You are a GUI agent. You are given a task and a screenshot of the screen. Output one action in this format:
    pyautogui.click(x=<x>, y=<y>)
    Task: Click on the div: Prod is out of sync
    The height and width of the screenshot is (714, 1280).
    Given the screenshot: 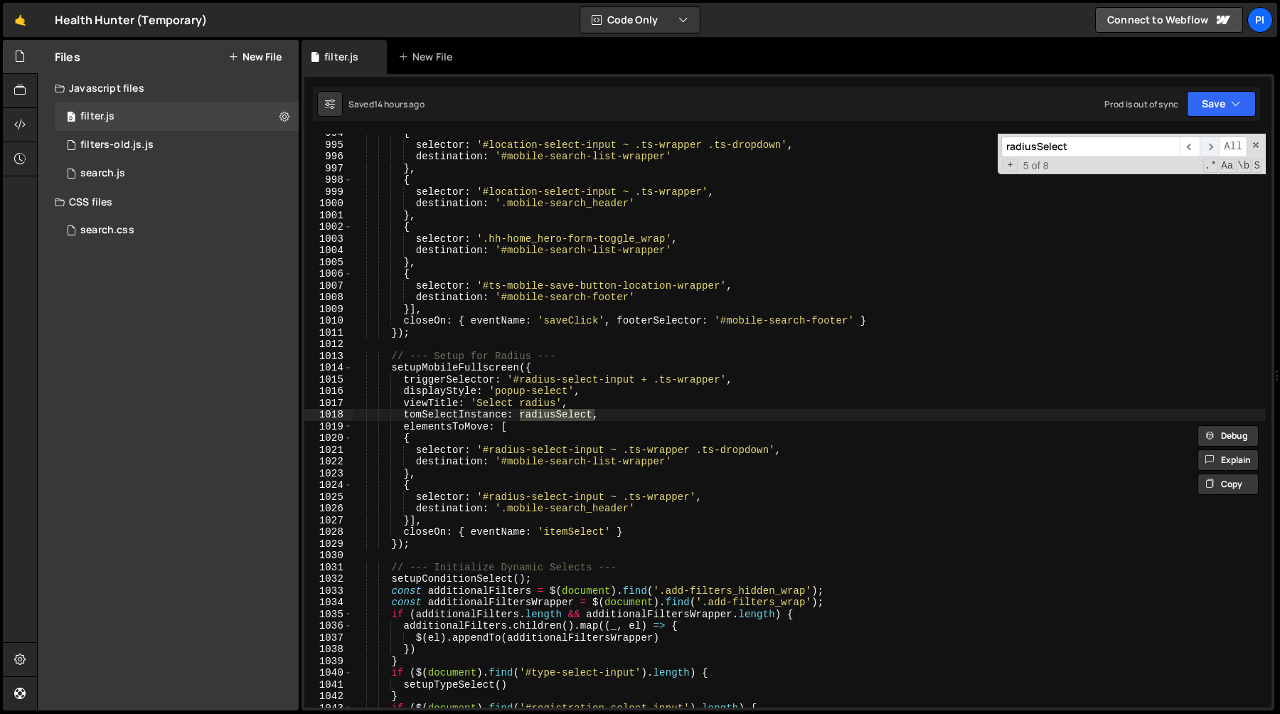 What is the action you would take?
    pyautogui.click(x=1141, y=104)
    